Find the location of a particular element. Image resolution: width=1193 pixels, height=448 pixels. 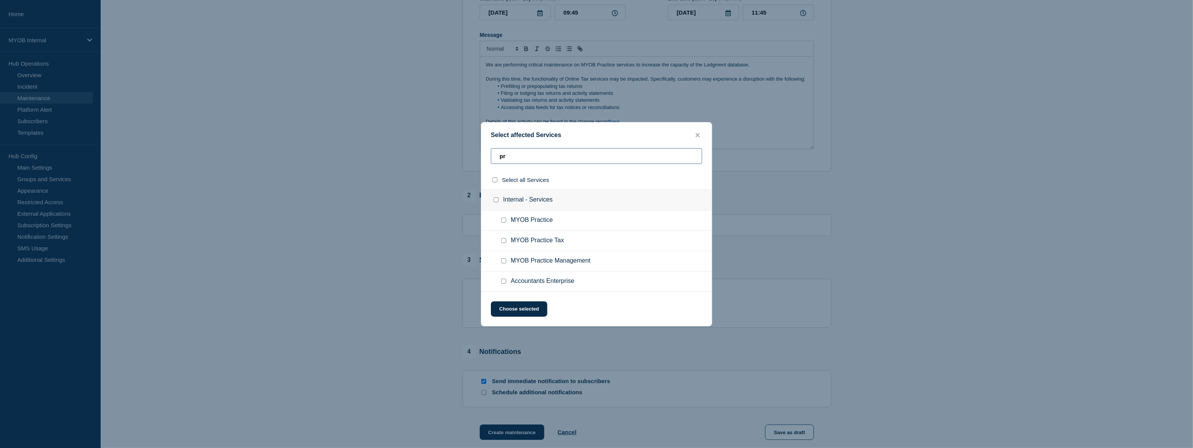

input: MYOB Practice Tax checkbox is located at coordinates (504, 240).